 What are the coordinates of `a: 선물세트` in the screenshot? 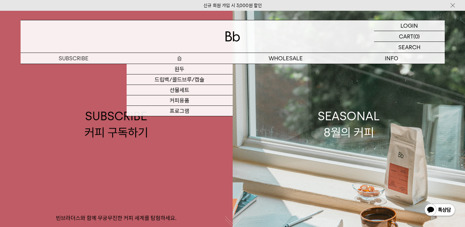 It's located at (179, 90).